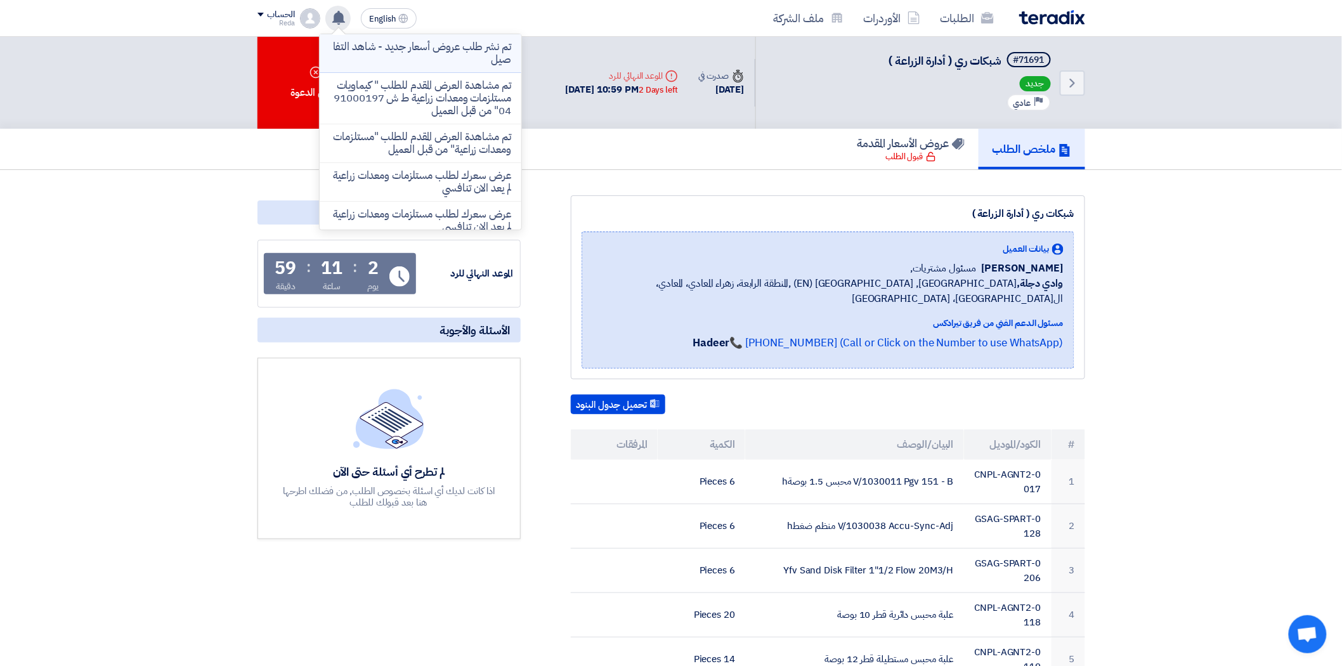  What do you see at coordinates (286, 268) in the screenshot?
I see `div: 59` at bounding box center [286, 268].